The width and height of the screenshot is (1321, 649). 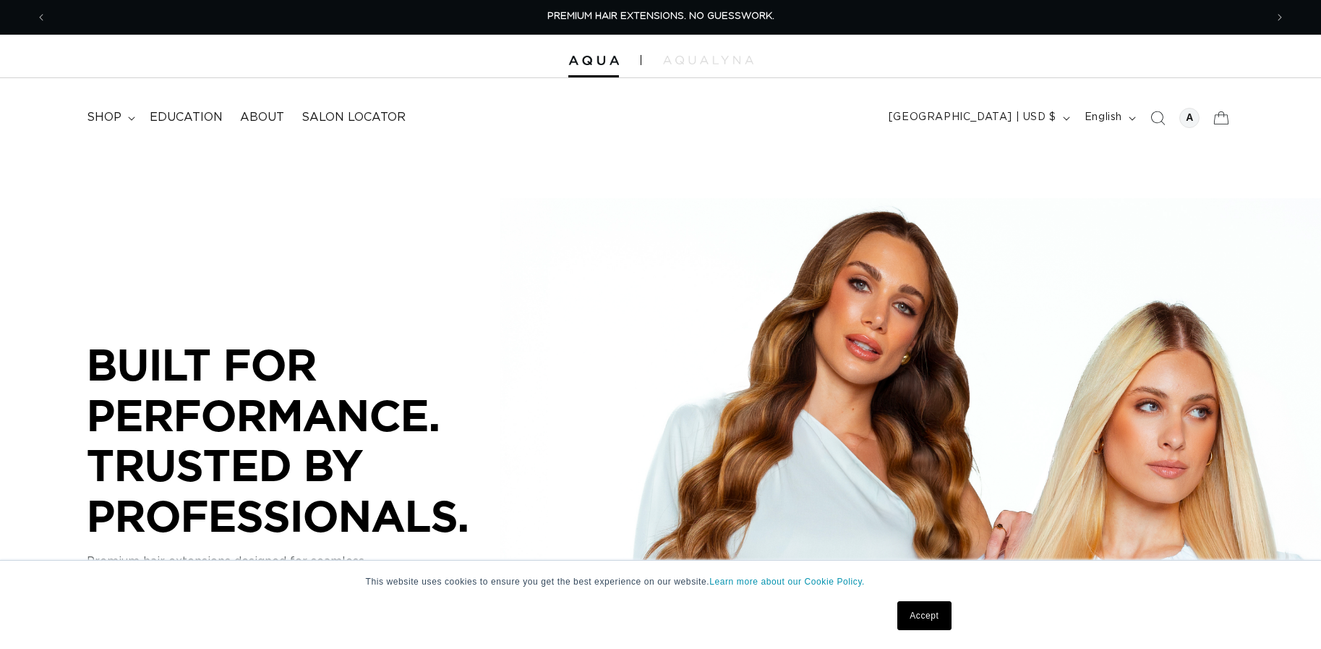 What do you see at coordinates (262, 117) in the screenshot?
I see `a: About` at bounding box center [262, 117].